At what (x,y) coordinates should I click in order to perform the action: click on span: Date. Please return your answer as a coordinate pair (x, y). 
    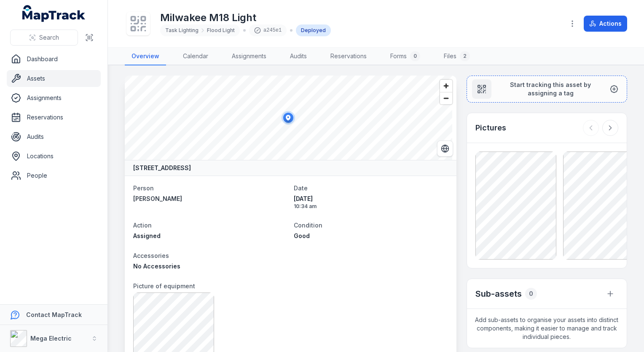
    Looking at the image, I should click on (301, 188).